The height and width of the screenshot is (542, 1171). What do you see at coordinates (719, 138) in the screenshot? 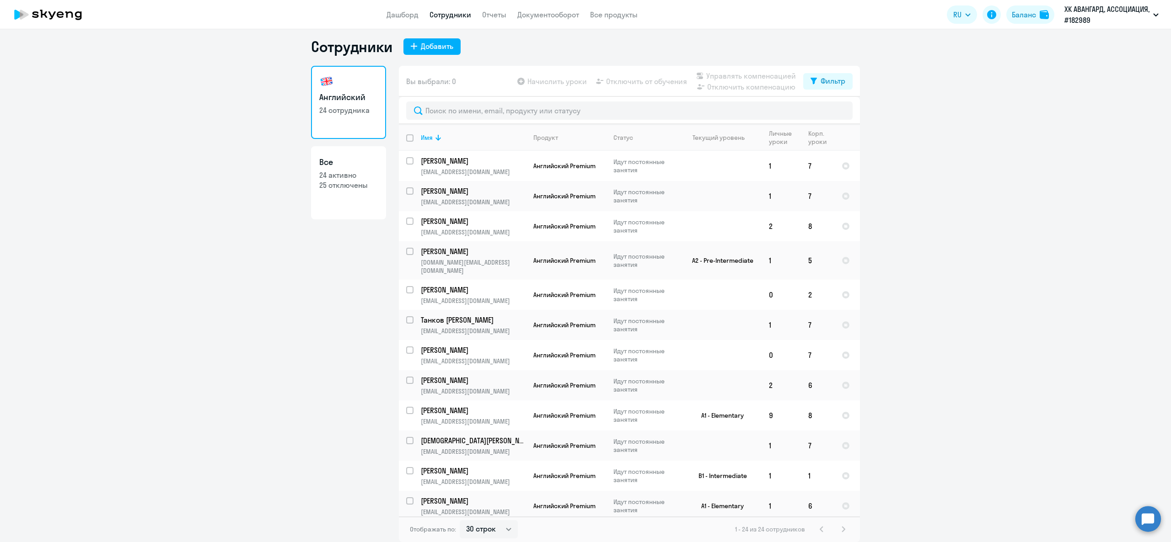
I see `div: Текущий уровень` at bounding box center [719, 138].